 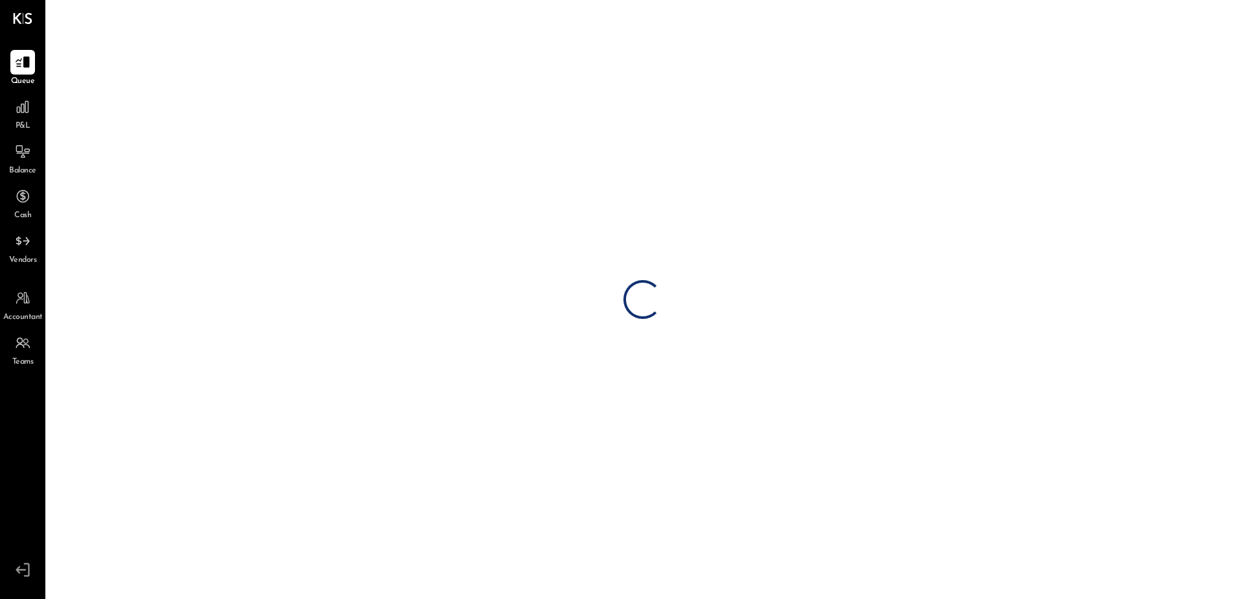 What do you see at coordinates (23, 260) in the screenshot?
I see `span: Vendors` at bounding box center [23, 260].